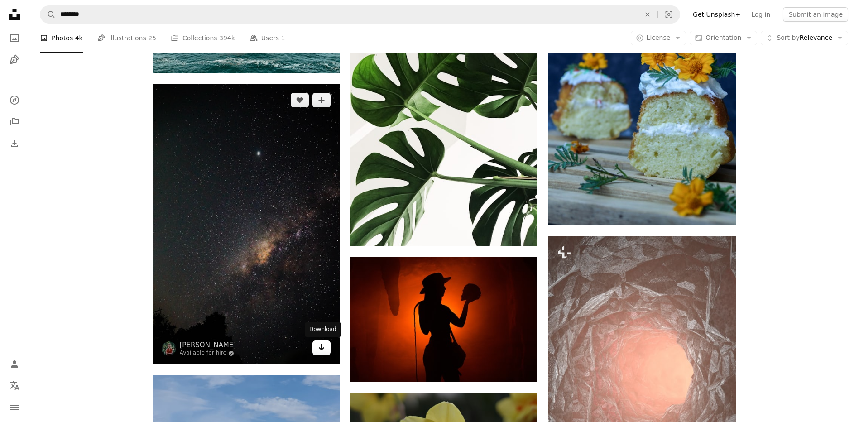  Describe the element at coordinates (48, 14) in the screenshot. I see `button: Search Unsplash` at that location.